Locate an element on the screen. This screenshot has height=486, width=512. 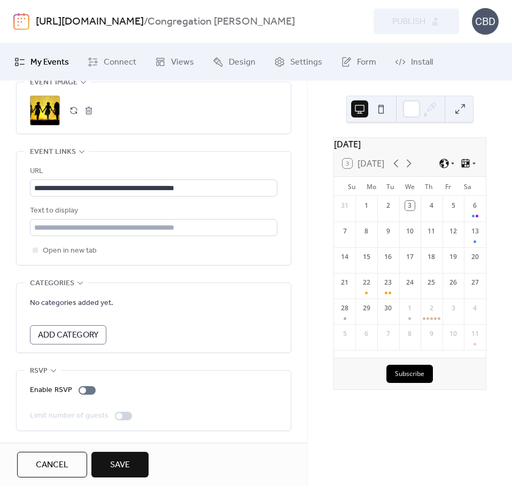
div: 27 is located at coordinates (475, 283).